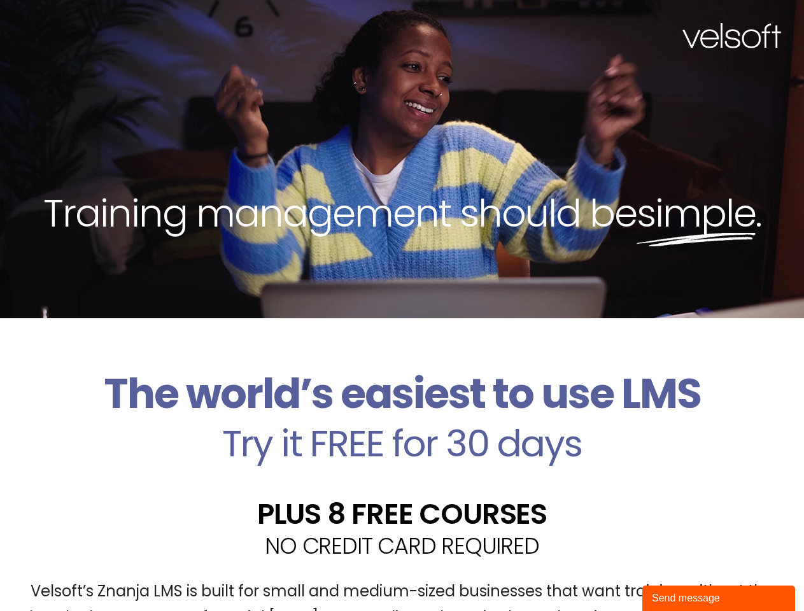 Image resolution: width=804 pixels, height=611 pixels. I want to click on div: Send message, so click(76, 15).